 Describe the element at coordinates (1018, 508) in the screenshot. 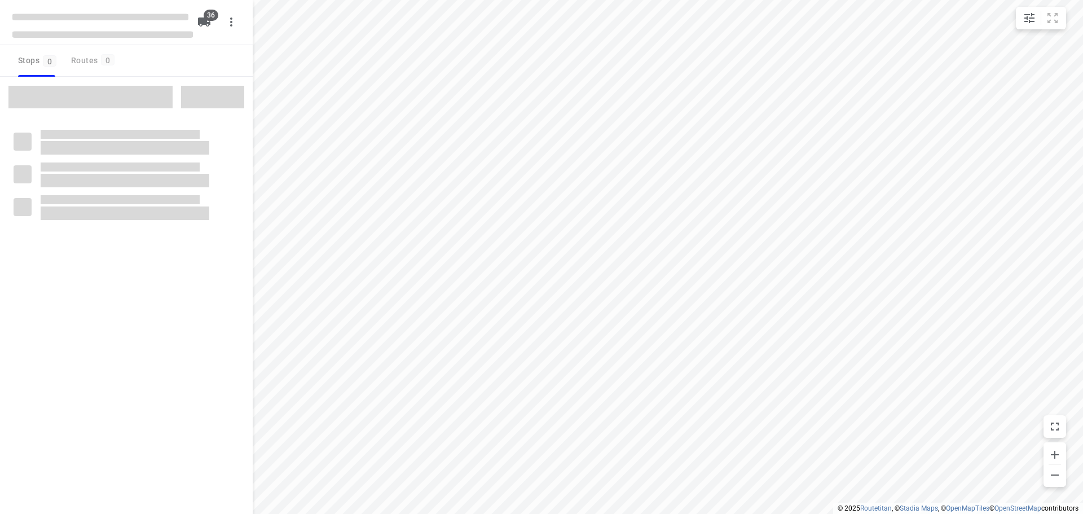

I see `a: OpenStreetMap` at that location.